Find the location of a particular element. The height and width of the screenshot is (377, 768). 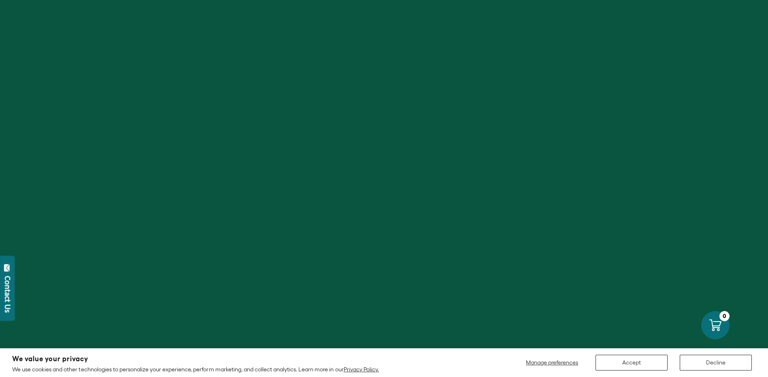

button: Decline is located at coordinates (716, 363).